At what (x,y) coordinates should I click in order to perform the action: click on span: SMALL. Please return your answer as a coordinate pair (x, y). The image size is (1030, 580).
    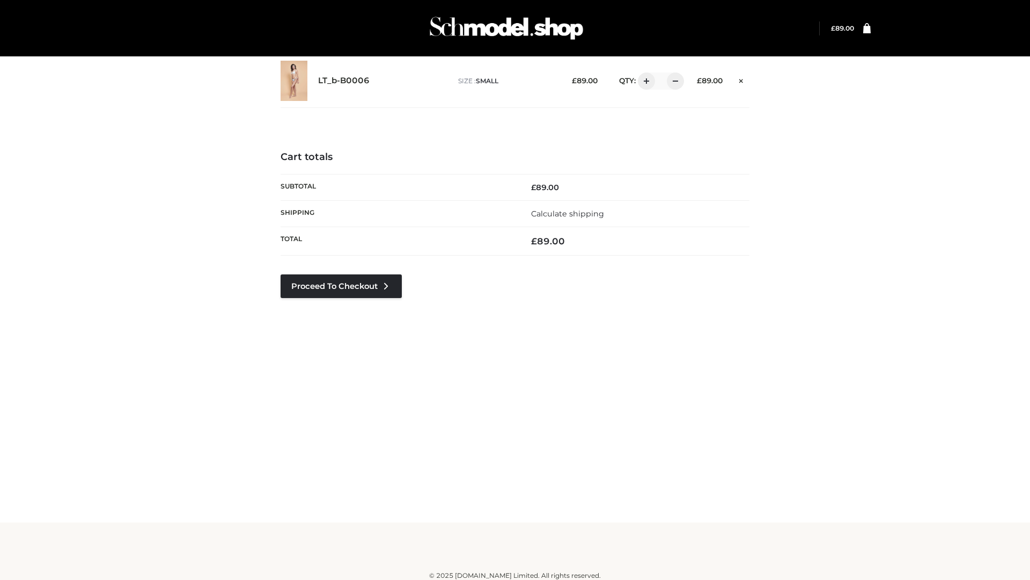
    Looking at the image, I should click on (487, 81).